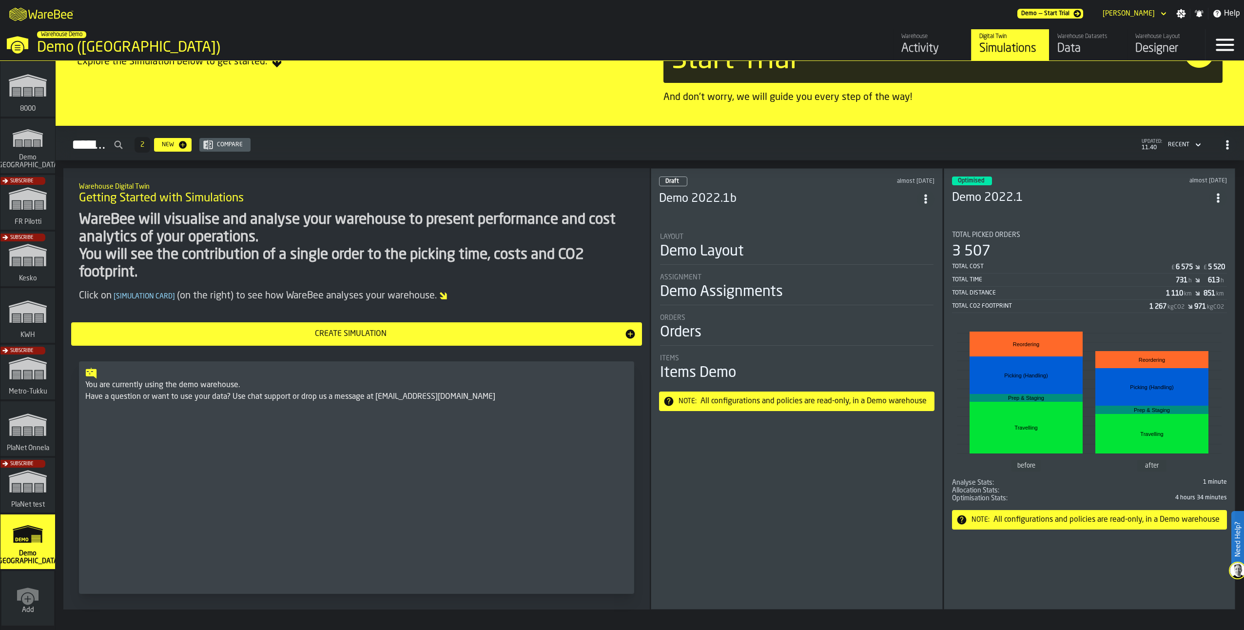  What do you see at coordinates (1190, 281) in the screenshot?
I see `span: h` at bounding box center [1190, 281].